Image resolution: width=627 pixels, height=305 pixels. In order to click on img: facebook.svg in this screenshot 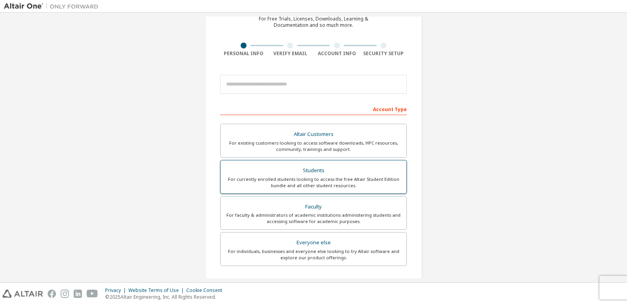, I will do `click(52, 293)`.